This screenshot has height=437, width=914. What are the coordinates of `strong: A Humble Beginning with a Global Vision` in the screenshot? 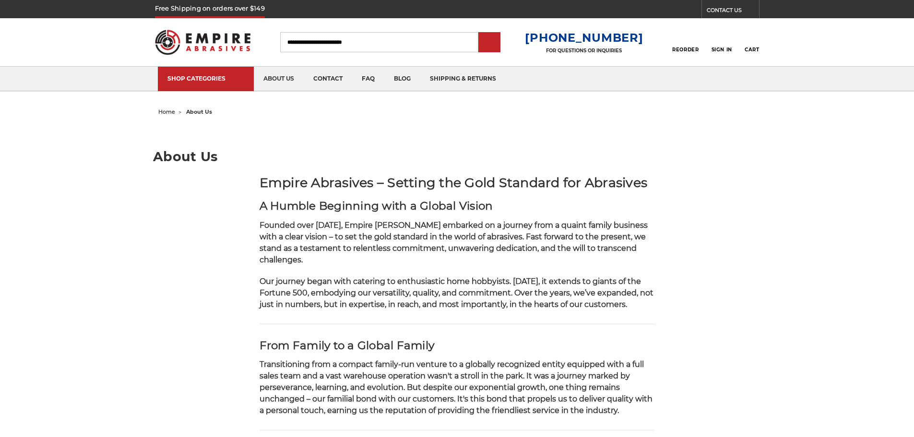 It's located at (376, 206).